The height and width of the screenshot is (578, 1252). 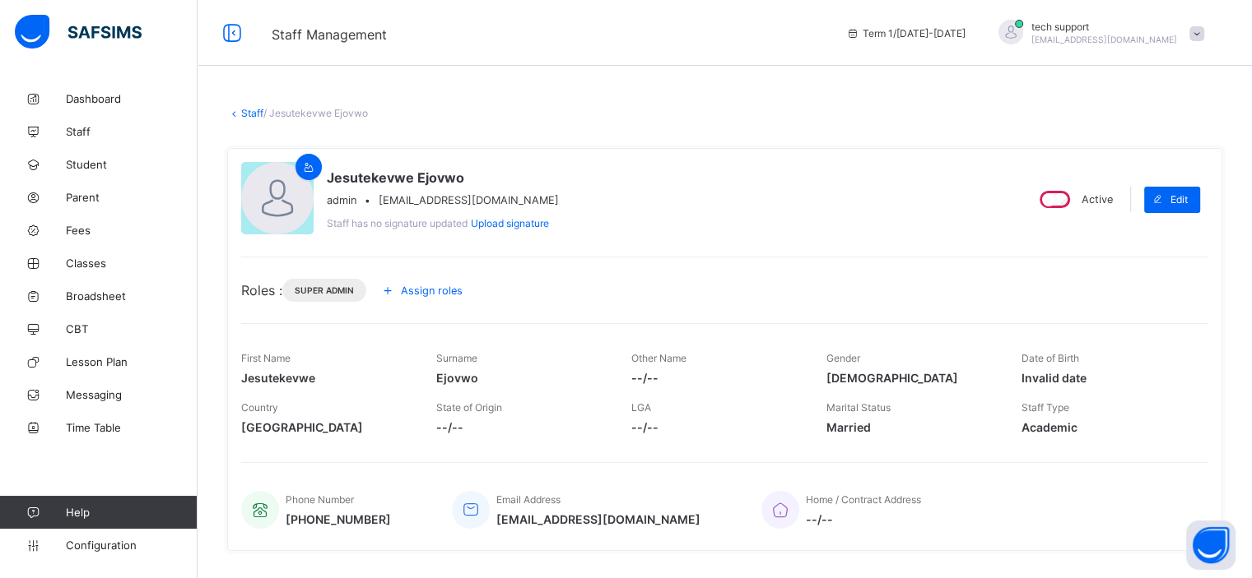 What do you see at coordinates (132, 395) in the screenshot?
I see `span: Messaging` at bounding box center [132, 395].